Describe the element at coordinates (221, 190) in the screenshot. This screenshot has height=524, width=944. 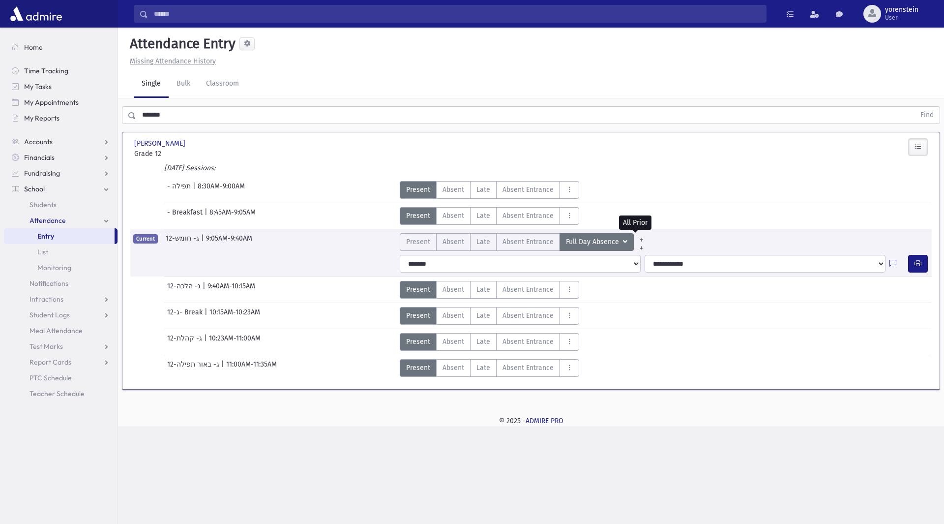
I see `span: 8:30AM-9:00AM` at that location.